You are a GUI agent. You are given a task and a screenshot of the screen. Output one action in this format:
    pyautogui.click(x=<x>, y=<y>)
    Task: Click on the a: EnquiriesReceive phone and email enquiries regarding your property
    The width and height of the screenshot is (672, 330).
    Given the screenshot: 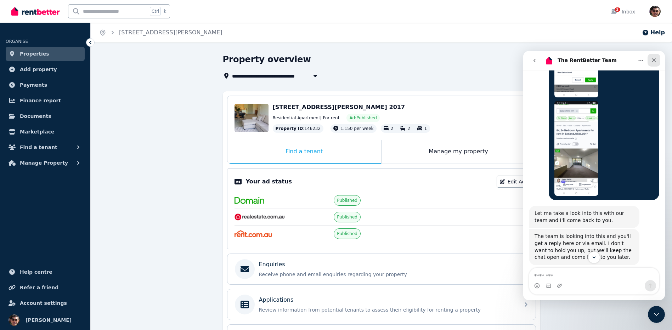 What is the action you would take?
    pyautogui.click(x=382, y=269)
    